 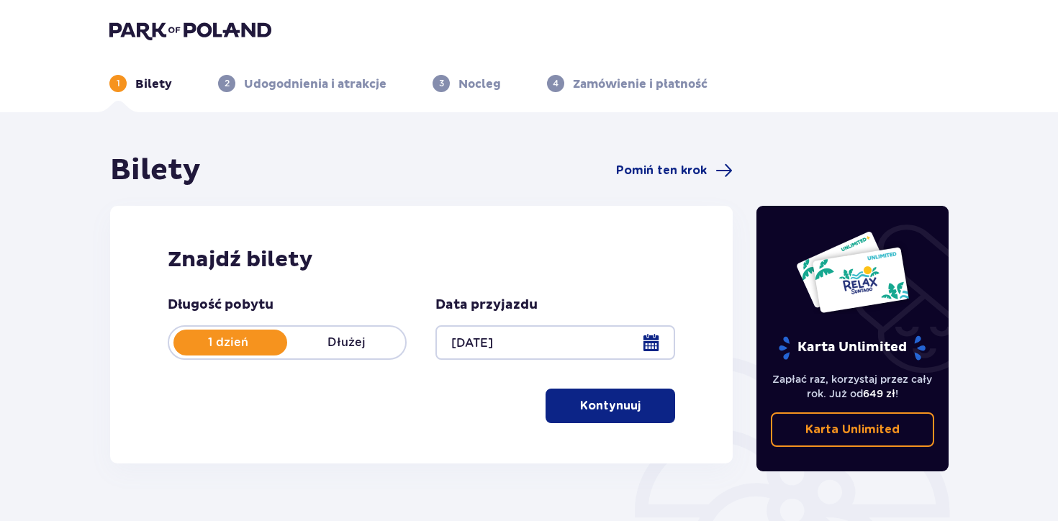 I want to click on p: Data przyjazdu, so click(x=487, y=305).